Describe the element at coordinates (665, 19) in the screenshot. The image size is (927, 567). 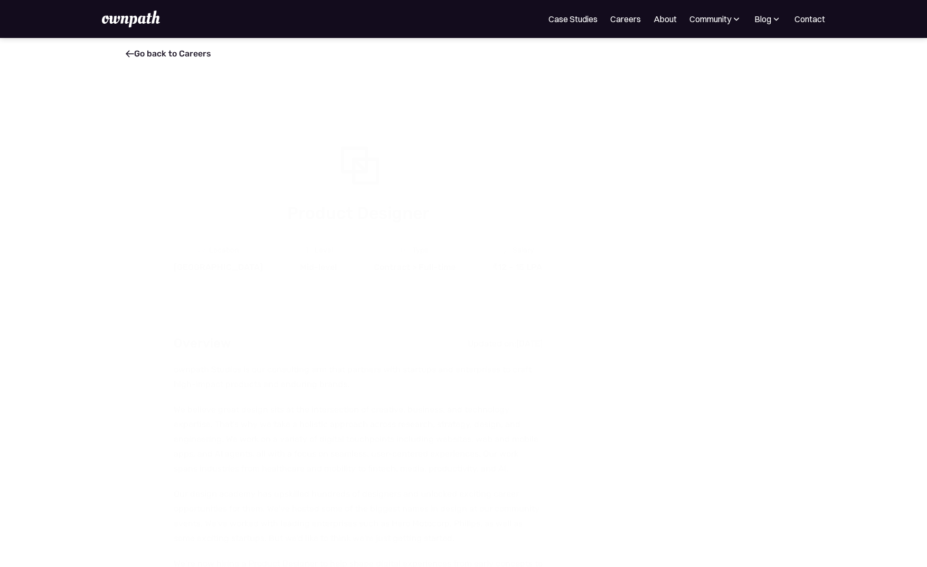
I see `a: About` at that location.